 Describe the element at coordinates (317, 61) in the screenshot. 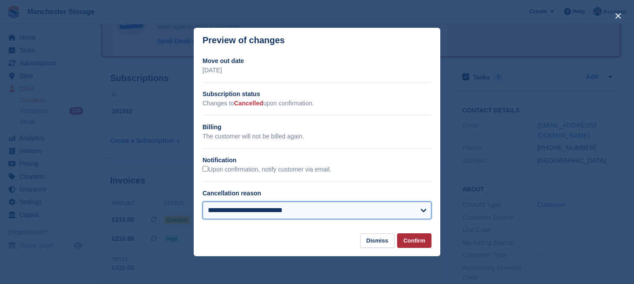

I see `h2: Move out date` at that location.